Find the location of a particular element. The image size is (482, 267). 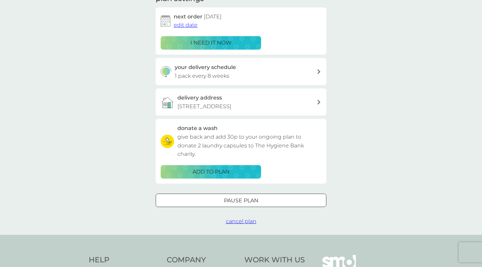

p: ADD TO PLAN is located at coordinates (211, 172).